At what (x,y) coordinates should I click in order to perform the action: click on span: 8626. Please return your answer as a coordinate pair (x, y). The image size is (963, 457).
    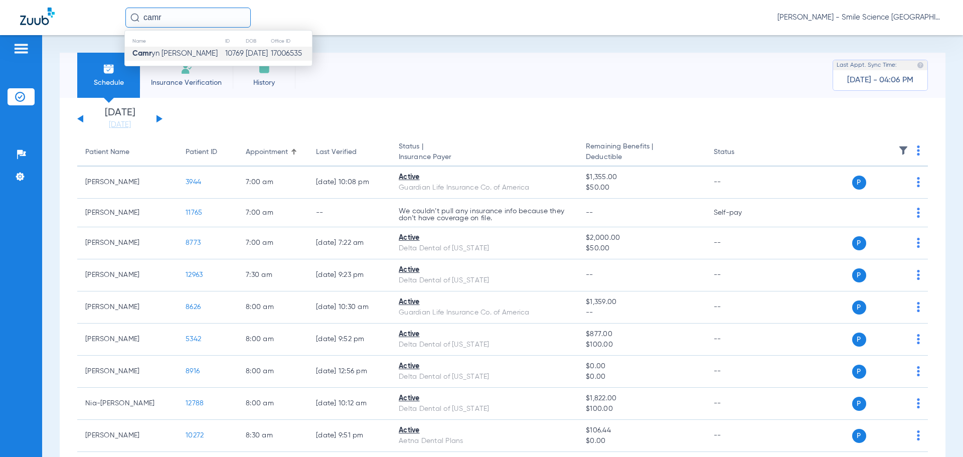
    Looking at the image, I should click on (193, 307).